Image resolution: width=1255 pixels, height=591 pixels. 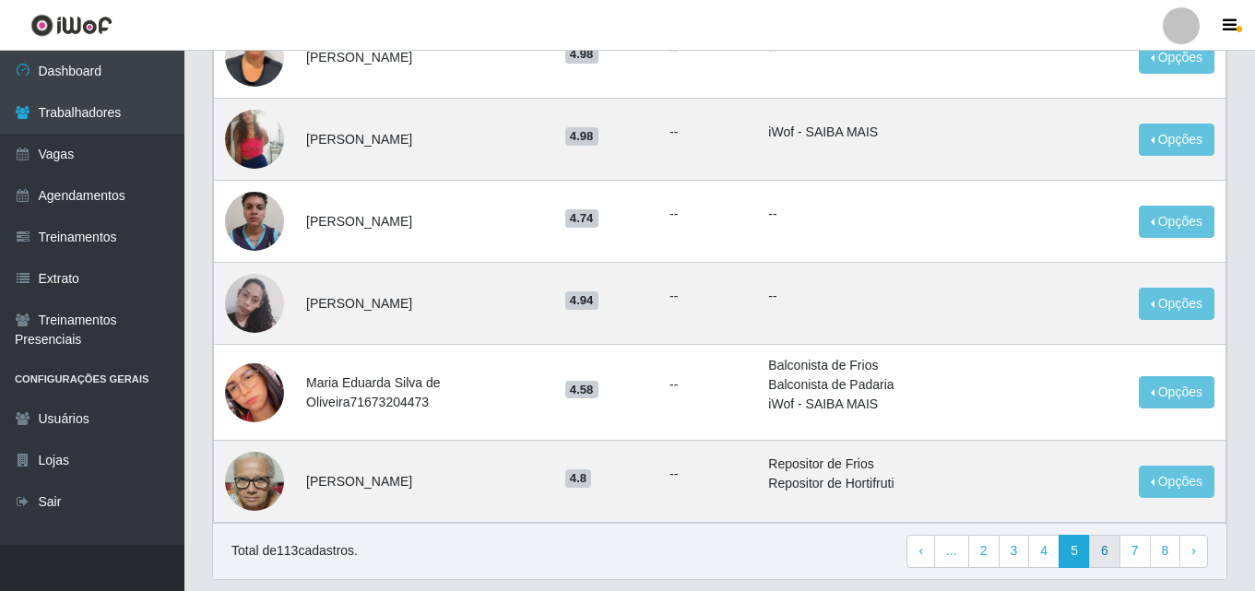 What do you see at coordinates (984, 551) in the screenshot?
I see `a: 2` at bounding box center [984, 551].